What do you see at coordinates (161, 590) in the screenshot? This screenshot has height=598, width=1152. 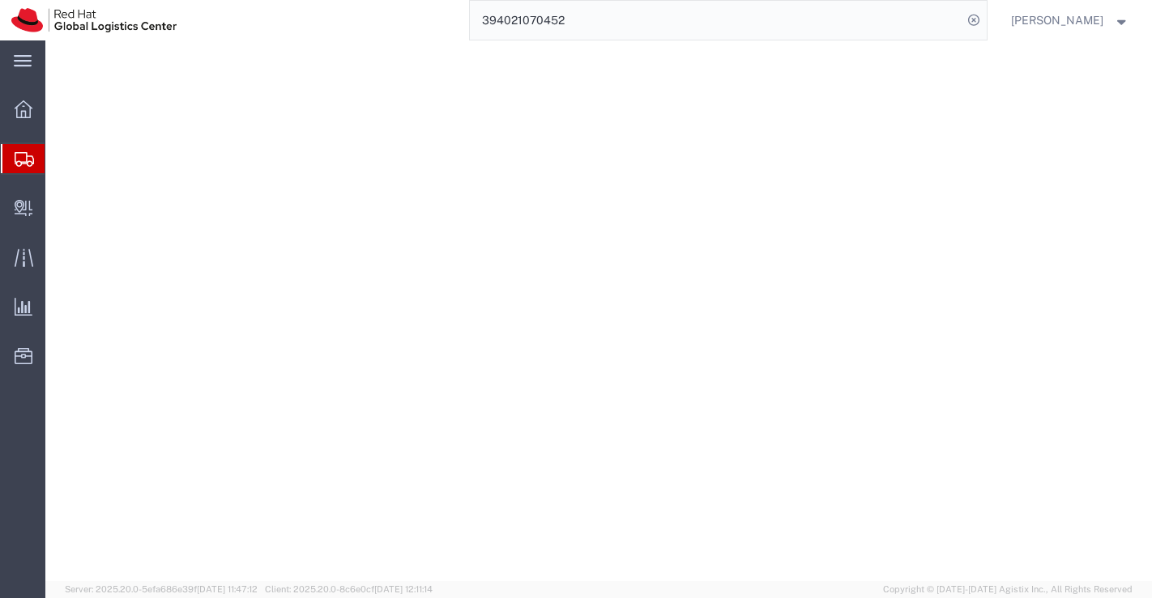 I see `span: Server: 2025.20.0-5efa686e39f` at bounding box center [161, 590].